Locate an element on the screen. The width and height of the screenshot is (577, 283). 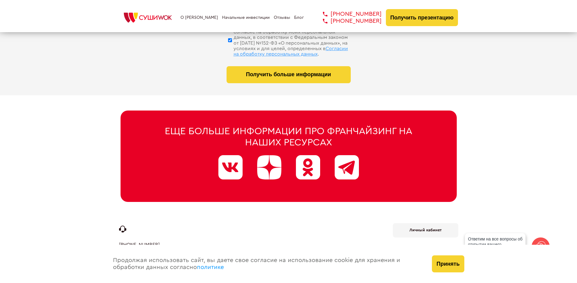
a: политике is located at coordinates (210, 267).